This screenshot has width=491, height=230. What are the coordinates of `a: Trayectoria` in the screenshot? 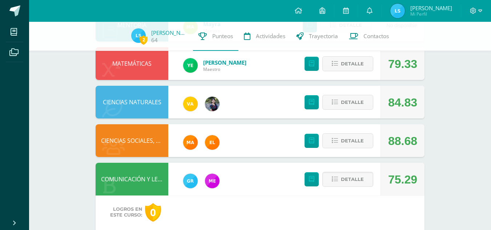 It's located at (317, 36).